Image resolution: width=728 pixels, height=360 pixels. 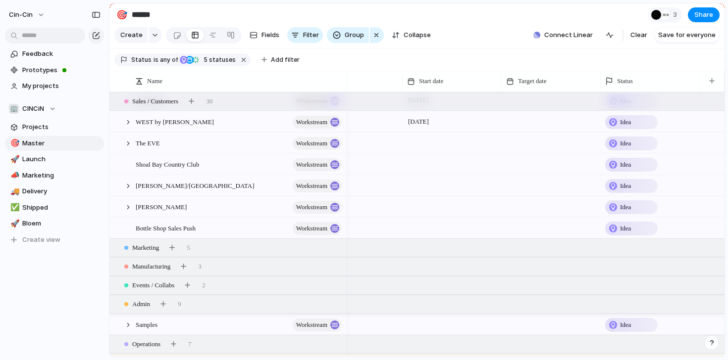 I want to click on span: cin-cin, so click(x=21, y=15).